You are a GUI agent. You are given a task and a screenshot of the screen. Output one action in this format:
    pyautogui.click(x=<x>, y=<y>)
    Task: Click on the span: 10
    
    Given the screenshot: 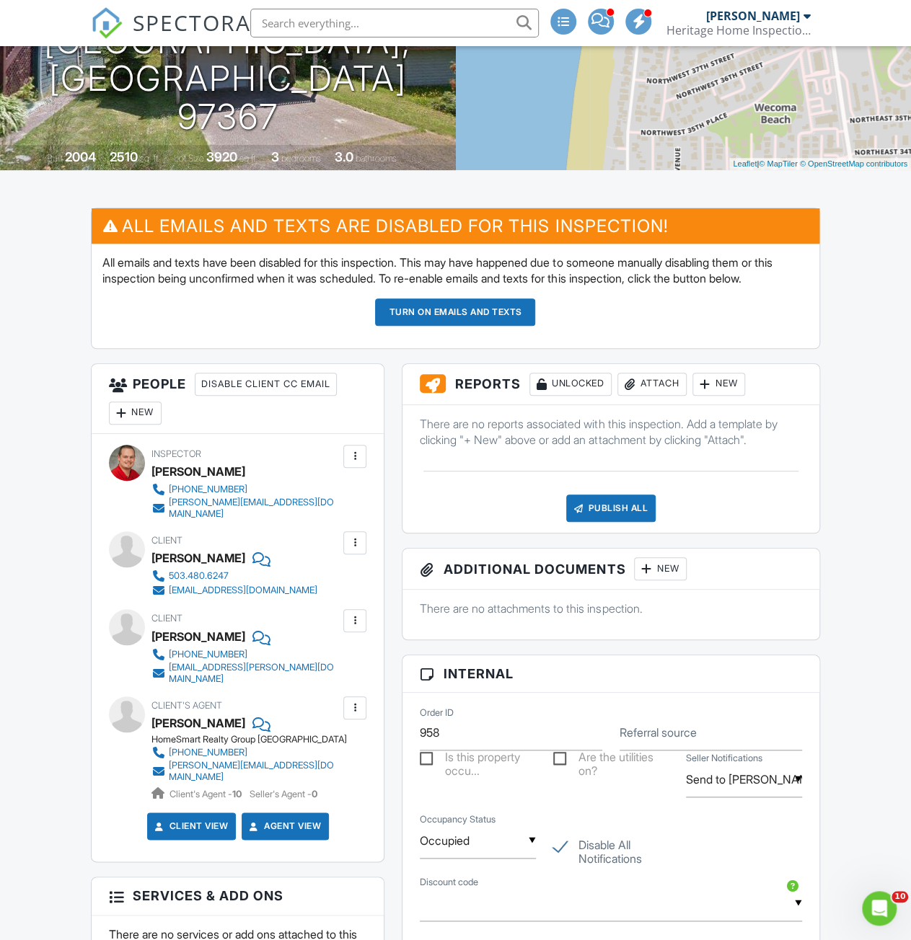 What is the action you would take?
    pyautogui.click(x=899, y=897)
    